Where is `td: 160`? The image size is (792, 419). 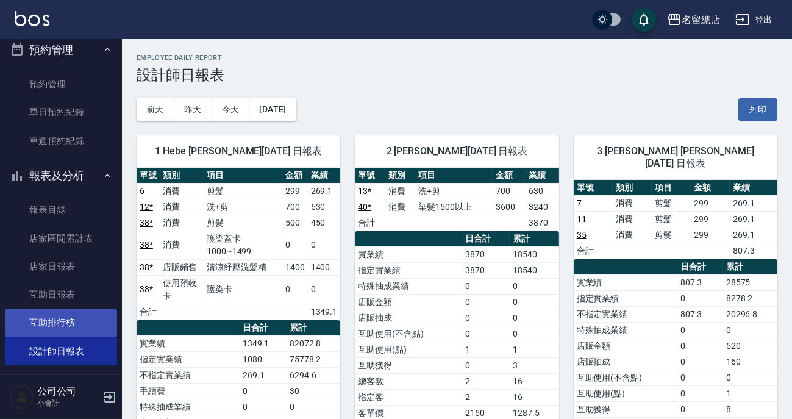
td: 160 is located at coordinates (750, 362).